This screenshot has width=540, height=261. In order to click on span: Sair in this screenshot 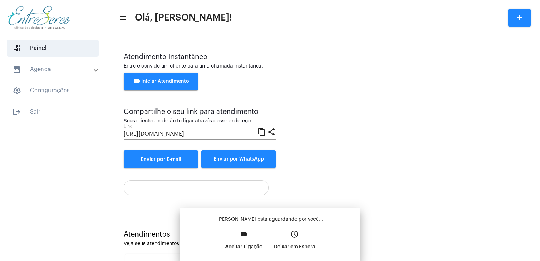, I will do `click(53, 112)`.